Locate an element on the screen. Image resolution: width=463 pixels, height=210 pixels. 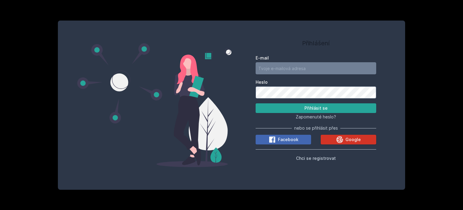
span: Facebook is located at coordinates (288, 139).